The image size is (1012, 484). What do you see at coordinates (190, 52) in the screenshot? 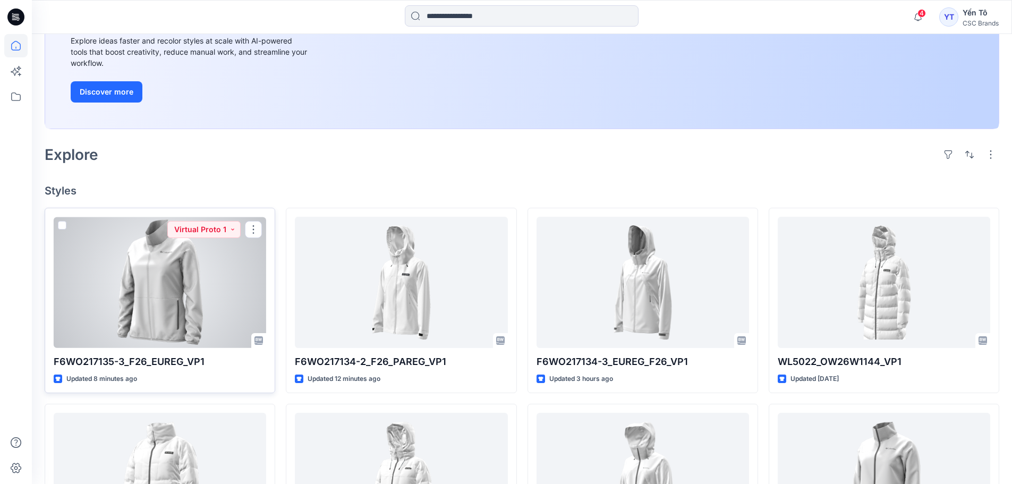
I see `div: Explore ideas faster and recolor styles at scale with AI-powered tools that boost creativity, red...` at bounding box center [190, 52].